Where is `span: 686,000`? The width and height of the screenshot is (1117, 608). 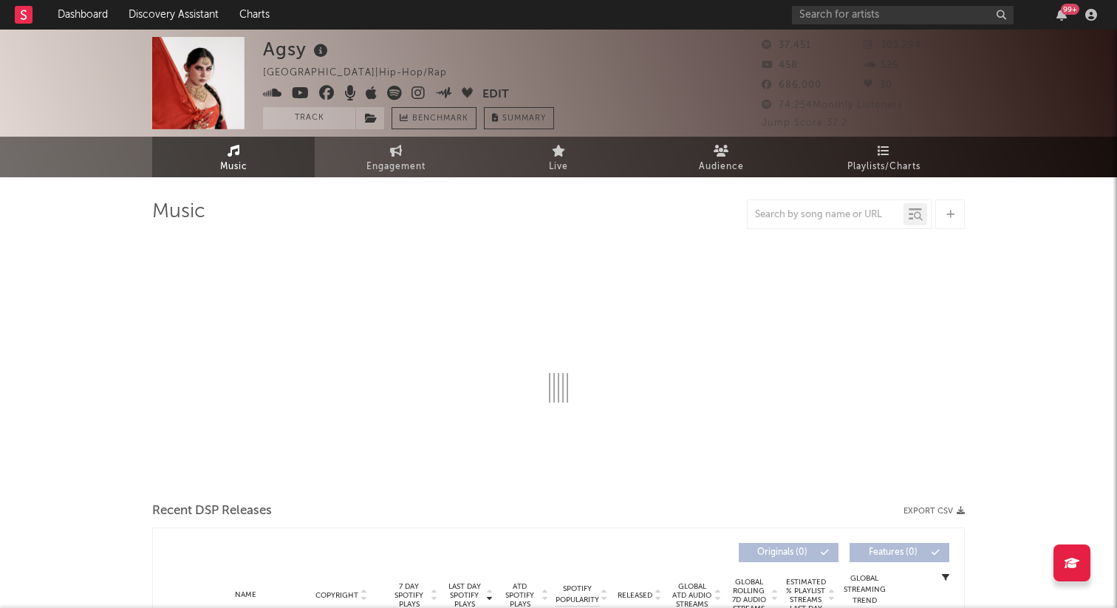
span: 686,000 is located at coordinates (791, 85).